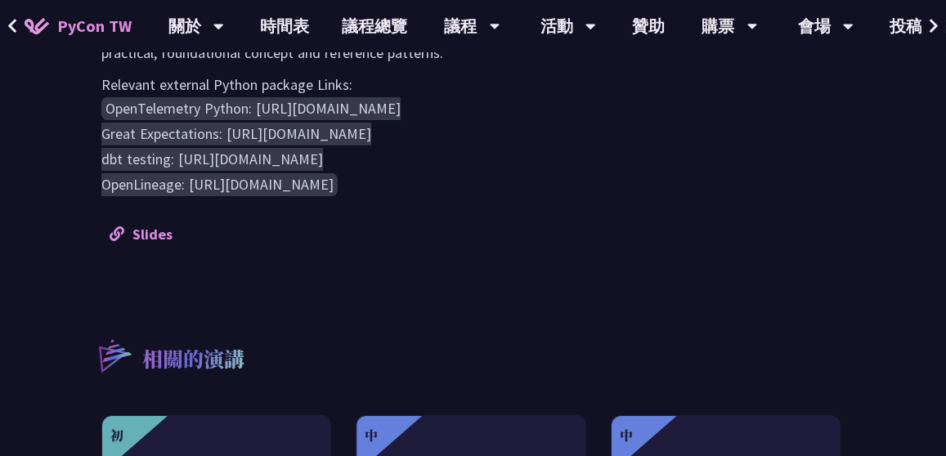  I want to click on p: 相關的演講, so click(193, 361).